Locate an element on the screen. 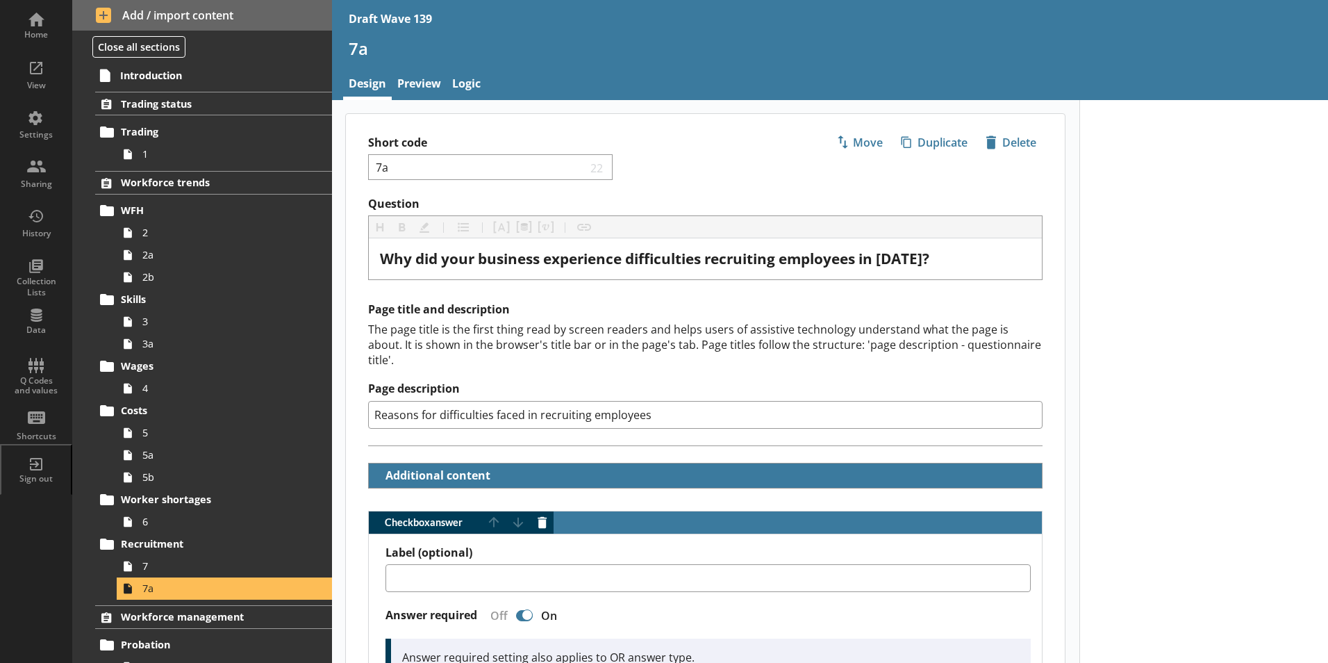  div: Collection Lists is located at coordinates (36, 286).